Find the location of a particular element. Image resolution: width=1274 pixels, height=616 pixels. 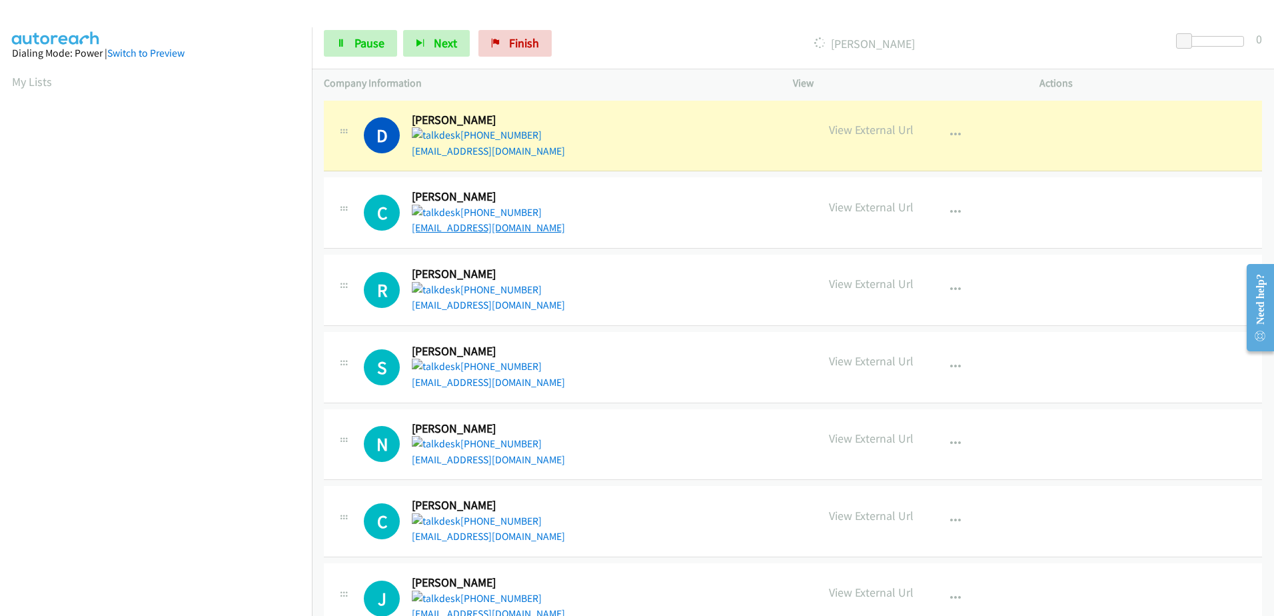

span: Next is located at coordinates (445, 43).